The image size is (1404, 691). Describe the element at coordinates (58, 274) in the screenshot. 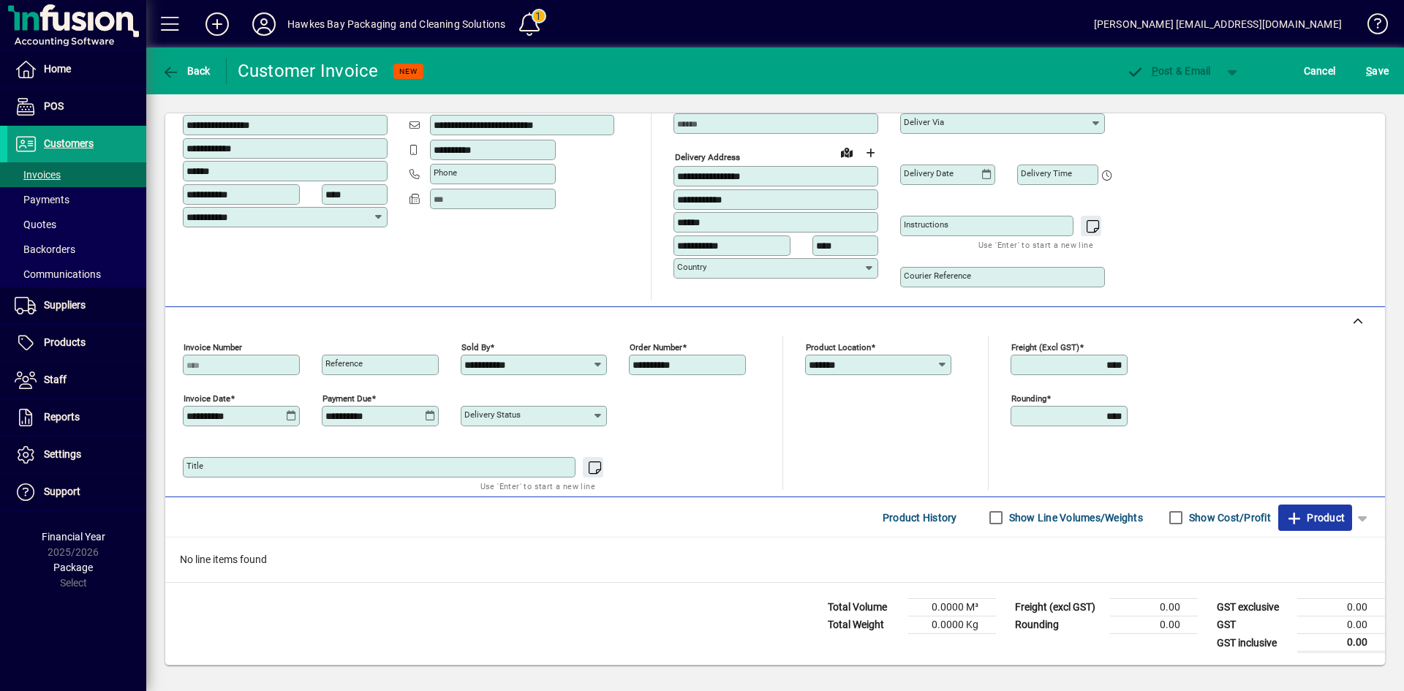

I see `span: Communications` at that location.